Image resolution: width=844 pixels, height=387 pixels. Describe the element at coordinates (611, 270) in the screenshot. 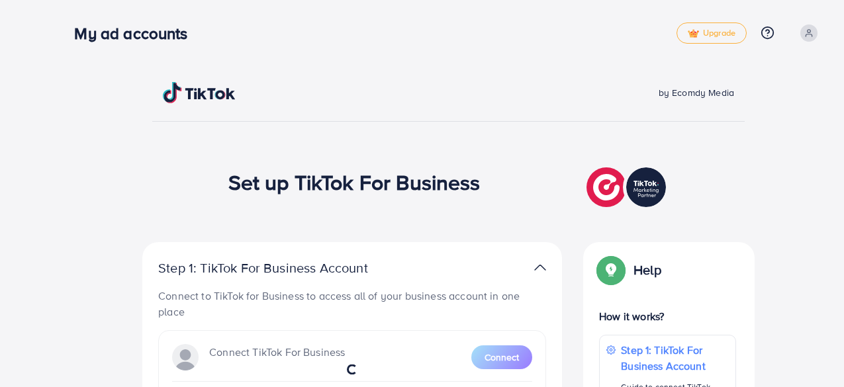

I see `img: Popup guide` at that location.